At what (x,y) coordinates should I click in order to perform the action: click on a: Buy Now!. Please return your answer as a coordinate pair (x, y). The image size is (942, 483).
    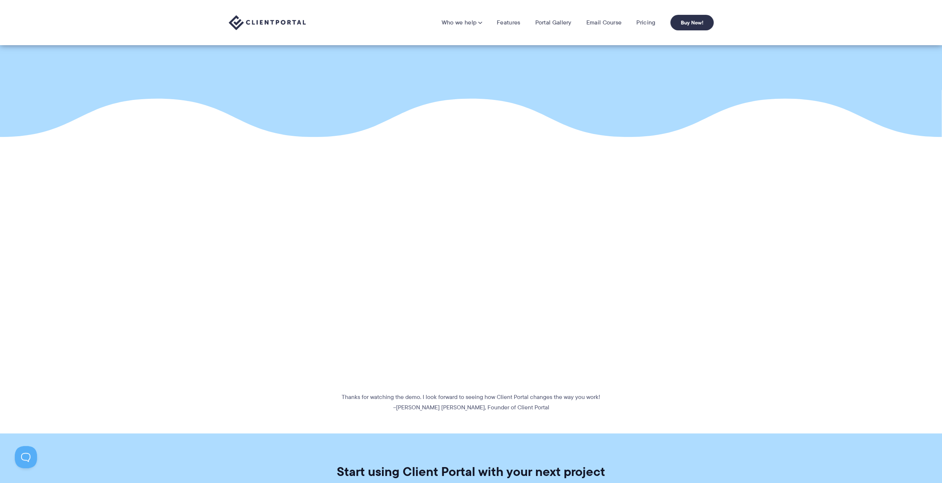
    Looking at the image, I should click on (692, 23).